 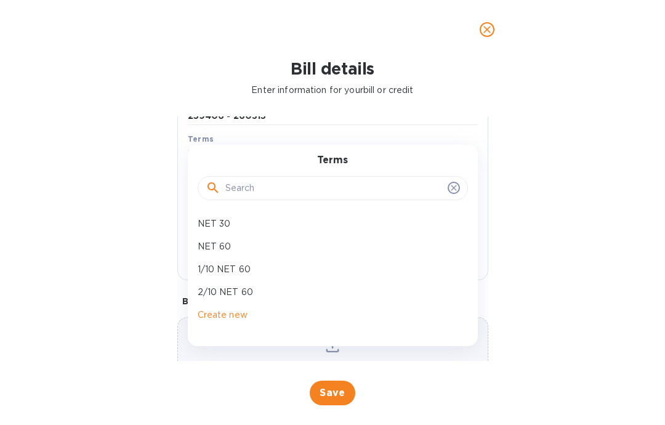 What do you see at coordinates (332, 393) in the screenshot?
I see `span: Save` at bounding box center [332, 393].